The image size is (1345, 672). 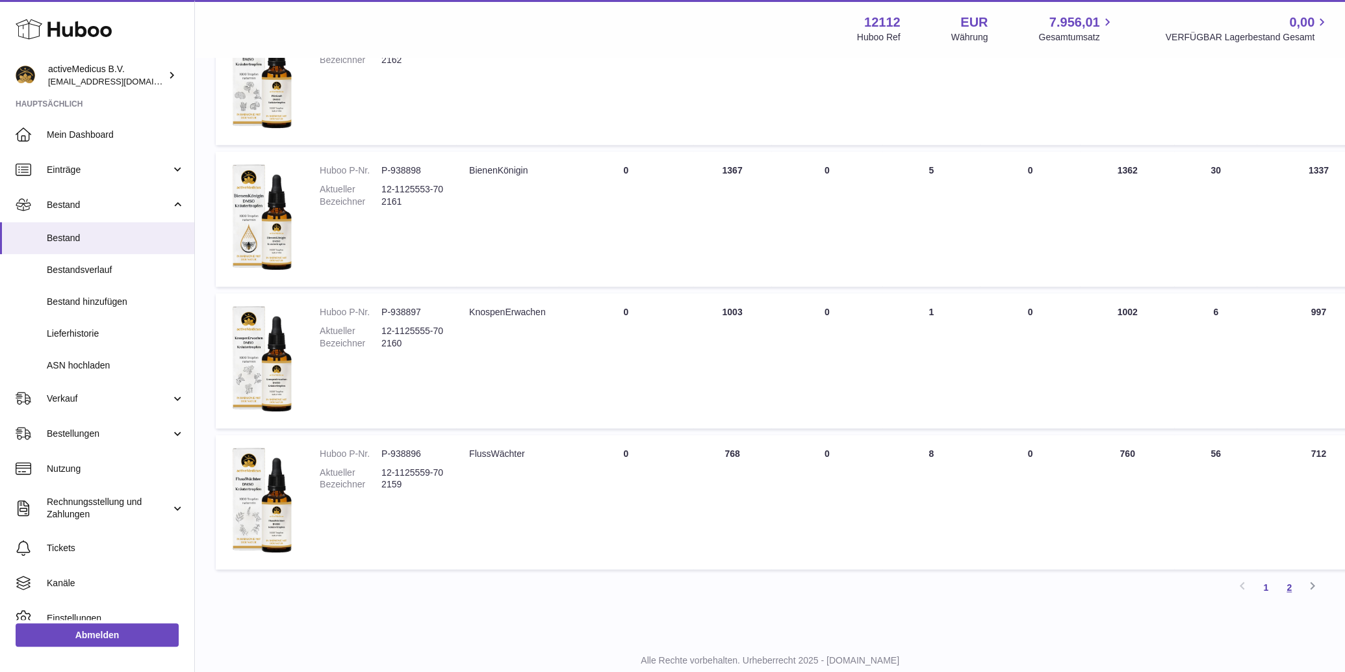 I want to click on td: 768, so click(x=733, y=502).